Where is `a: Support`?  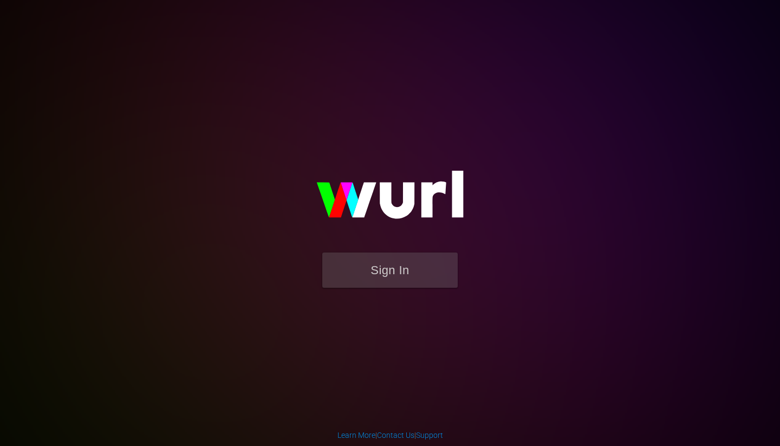
a: Support is located at coordinates (429, 435).